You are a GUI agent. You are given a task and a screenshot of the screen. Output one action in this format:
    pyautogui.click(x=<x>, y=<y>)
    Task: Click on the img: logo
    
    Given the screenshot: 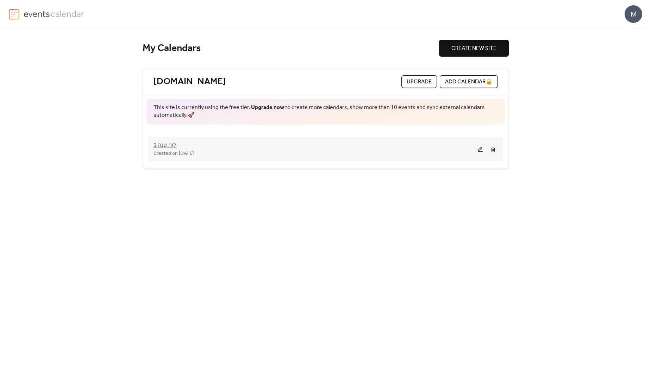 What is the action you would take?
    pyautogui.click(x=14, y=14)
    